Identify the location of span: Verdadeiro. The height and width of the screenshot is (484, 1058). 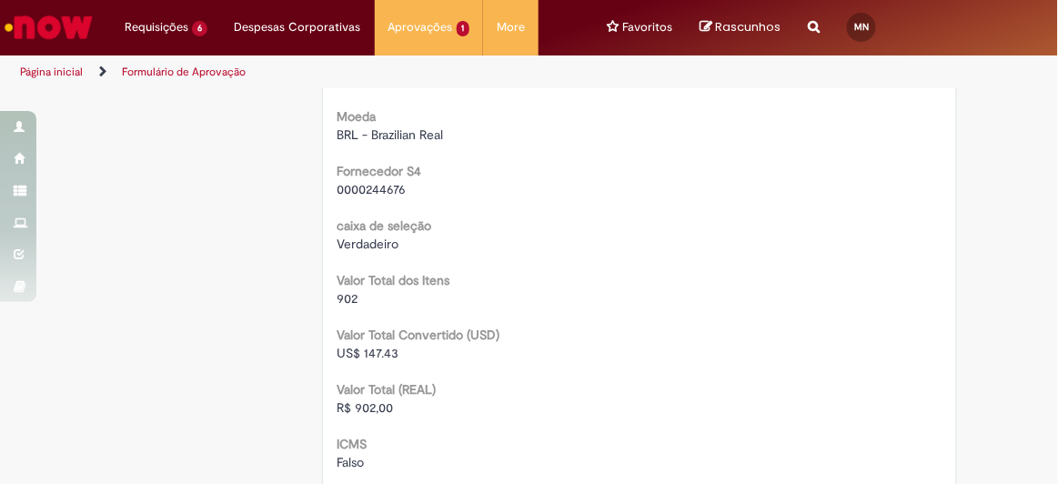
(368, 244).